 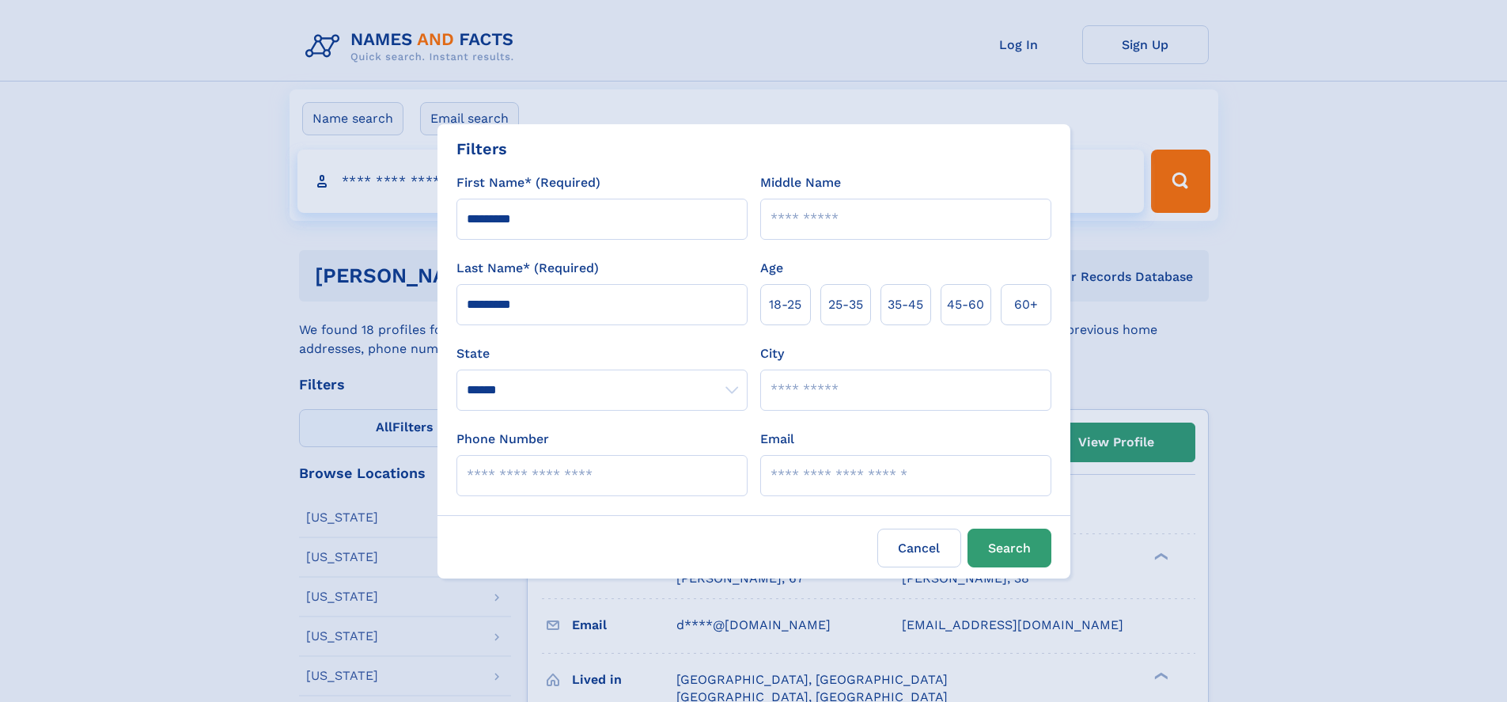 What do you see at coordinates (528, 268) in the screenshot?
I see `label: Last Name* (Required)` at bounding box center [528, 268].